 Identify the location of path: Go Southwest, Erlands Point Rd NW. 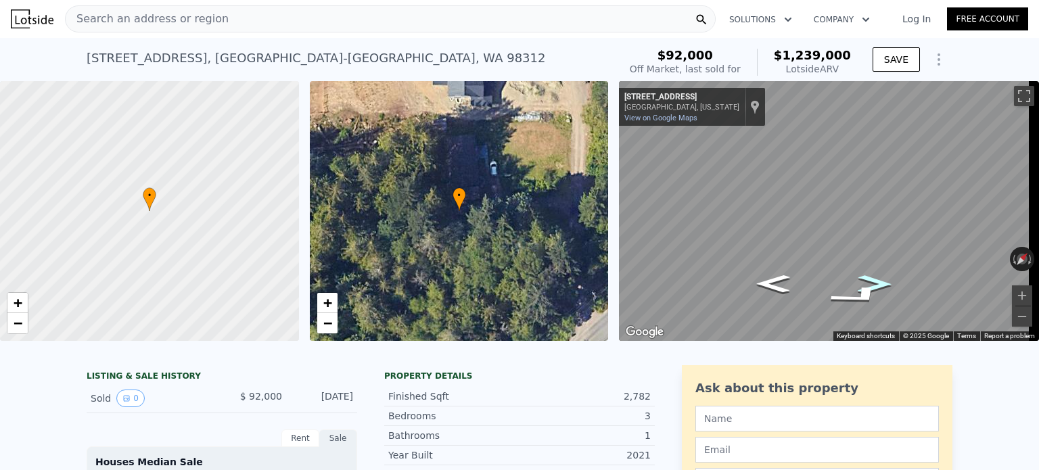
(773, 283).